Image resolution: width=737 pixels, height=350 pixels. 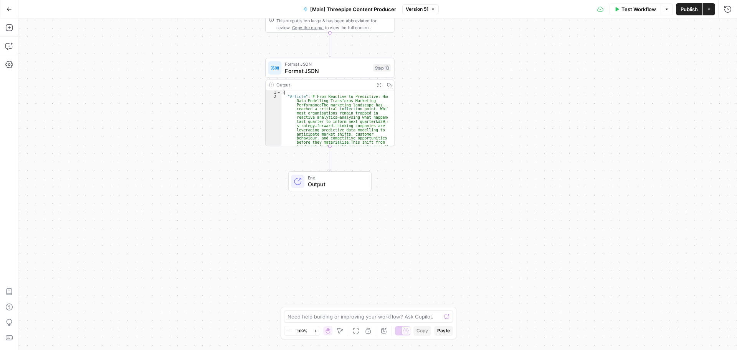 I want to click on span: Toggle code folding, rows 1 through 3, so click(x=279, y=92).